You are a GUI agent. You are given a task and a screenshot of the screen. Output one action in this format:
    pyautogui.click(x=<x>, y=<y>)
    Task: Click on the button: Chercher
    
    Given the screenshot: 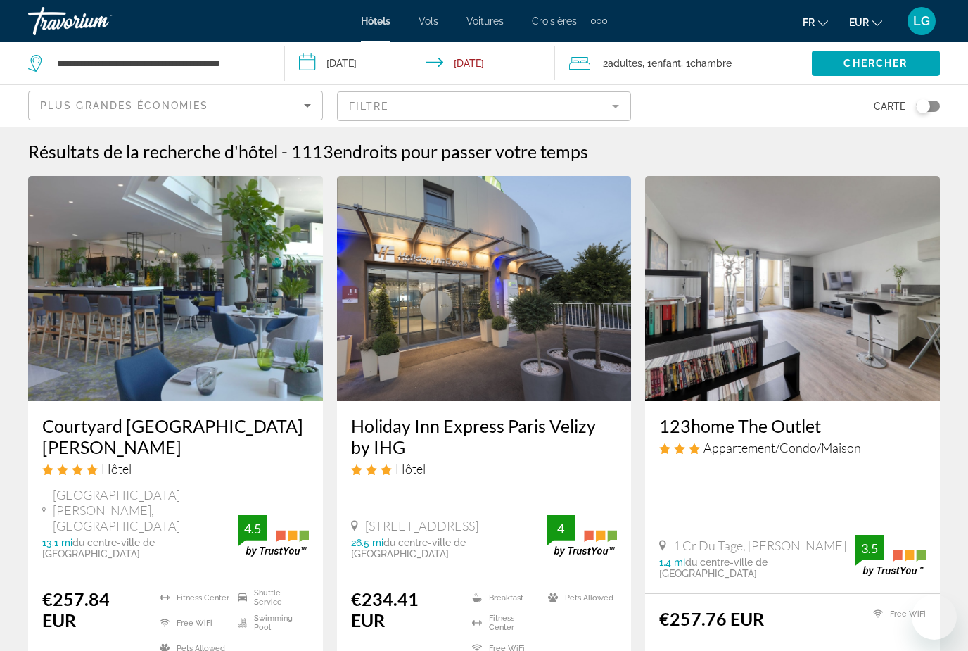 What is the action you would take?
    pyautogui.click(x=876, y=63)
    